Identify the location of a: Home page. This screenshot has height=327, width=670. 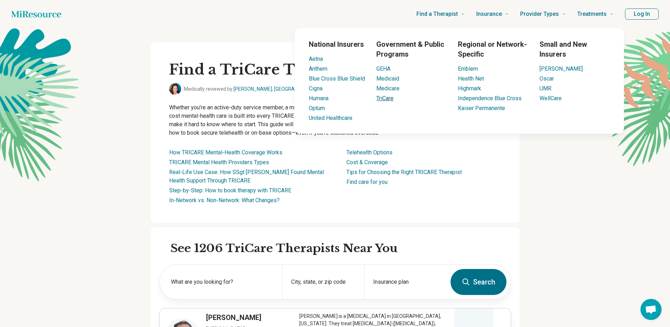
(36, 14).